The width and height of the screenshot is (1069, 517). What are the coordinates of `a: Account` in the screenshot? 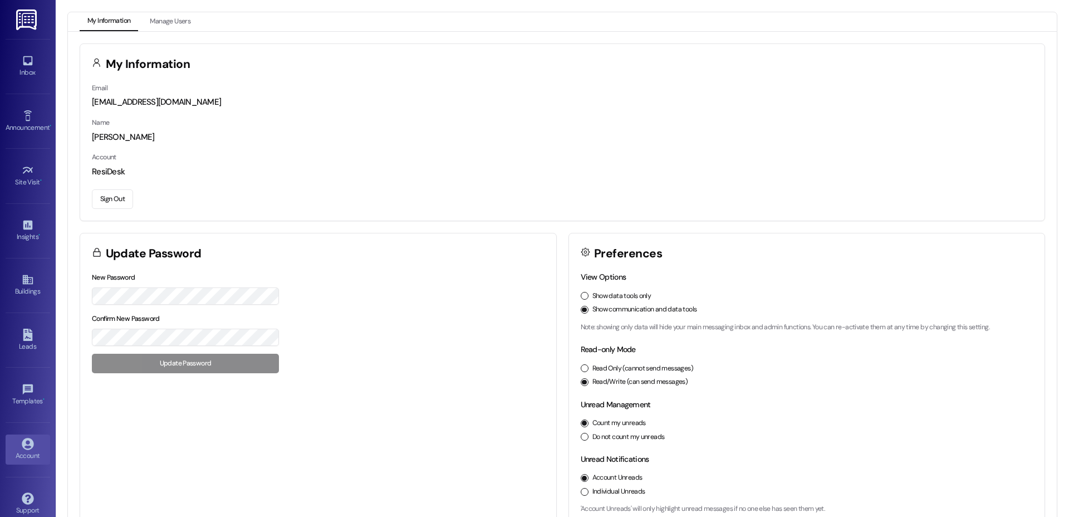 It's located at (28, 449).